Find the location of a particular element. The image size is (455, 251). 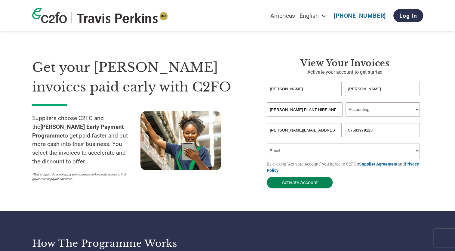

input: First Name* is located at coordinates (304, 89).